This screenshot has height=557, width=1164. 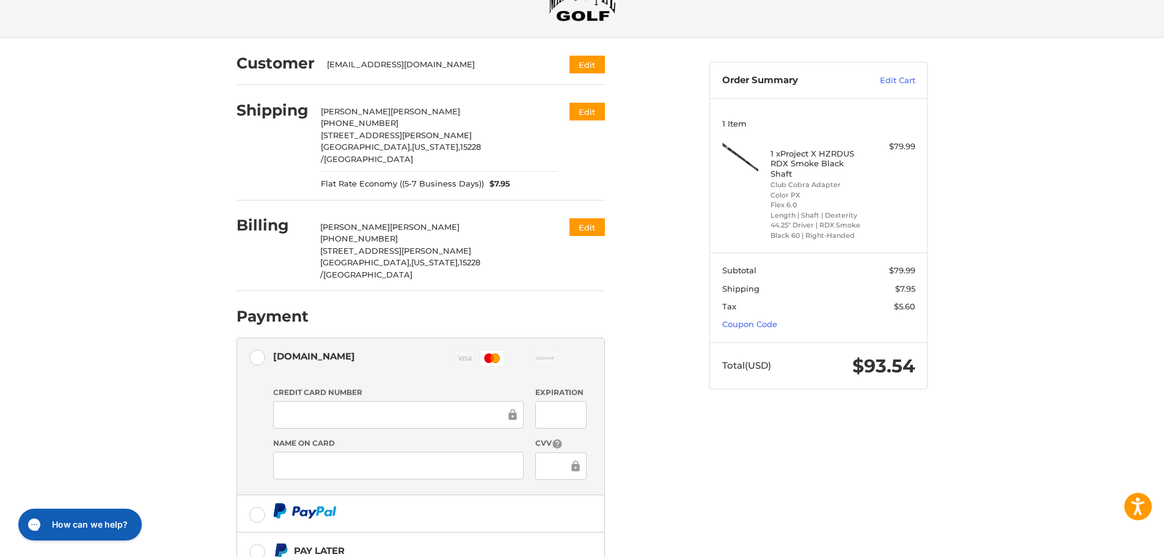 What do you see at coordinates (817, 225) in the screenshot?
I see `li: Length | Shaft | Dexterity 44.25" Driver | RDX Smoke Black 60 | Right-Handed` at bounding box center [817, 225].